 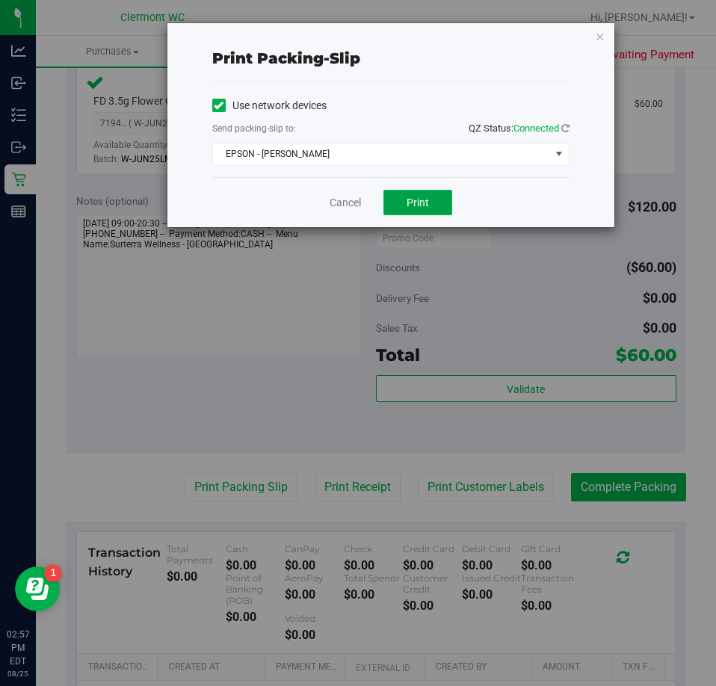 I want to click on button: Print, so click(x=418, y=203).